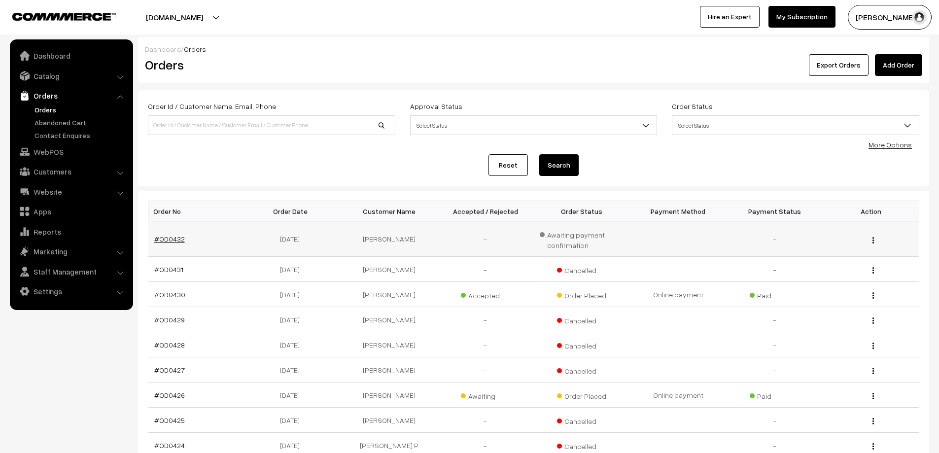 Image resolution: width=939 pixels, height=453 pixels. Describe the element at coordinates (270, 65) in the screenshot. I see `h2: Orders` at that location.